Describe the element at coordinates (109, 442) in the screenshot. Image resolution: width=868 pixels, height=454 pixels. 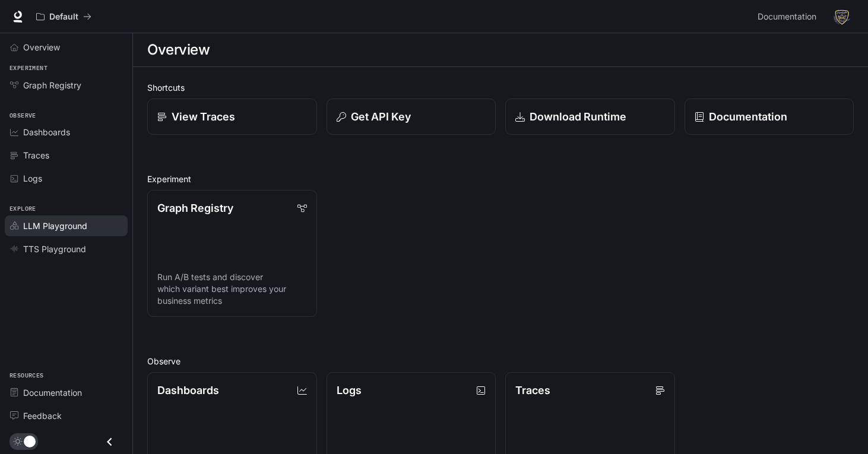
I see `button: Close drawer` at that location.